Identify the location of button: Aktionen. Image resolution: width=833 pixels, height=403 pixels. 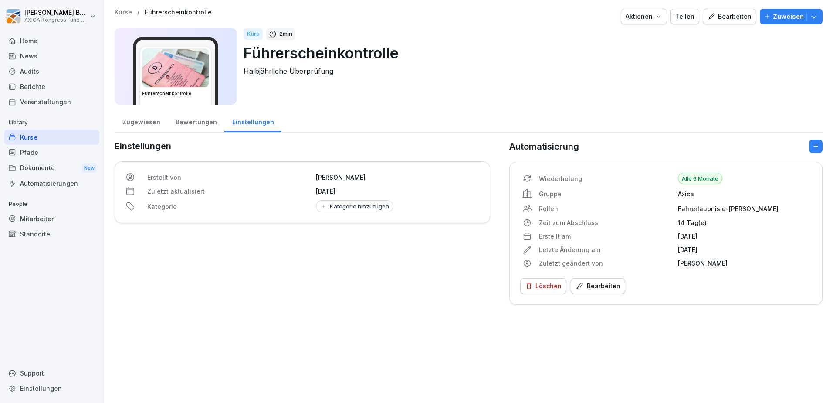
(644, 17).